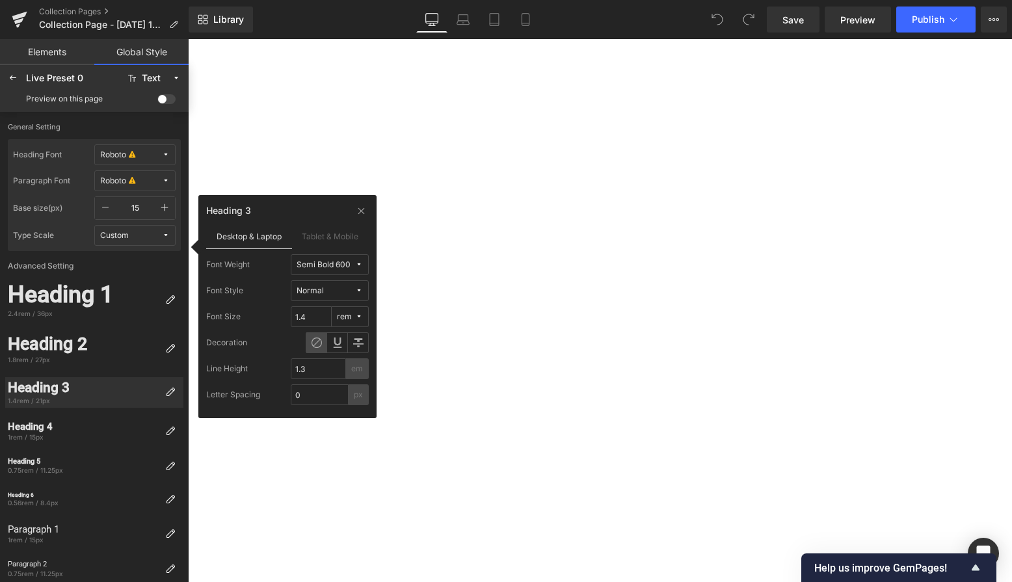 Image resolution: width=1012 pixels, height=582 pixels. Describe the element at coordinates (936, 20) in the screenshot. I see `button: Publish` at that location.